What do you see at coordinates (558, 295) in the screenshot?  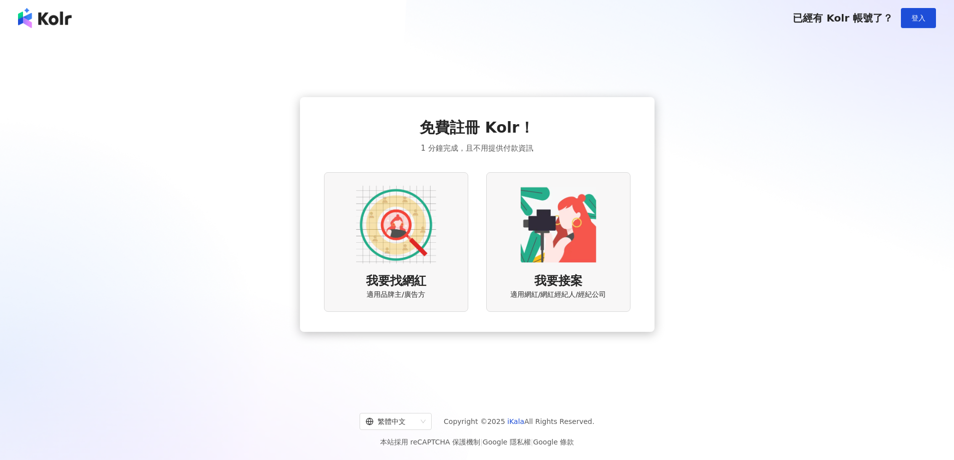 I see `span: 適用網紅/網紅經紀人/經紀公司` at bounding box center [558, 295].